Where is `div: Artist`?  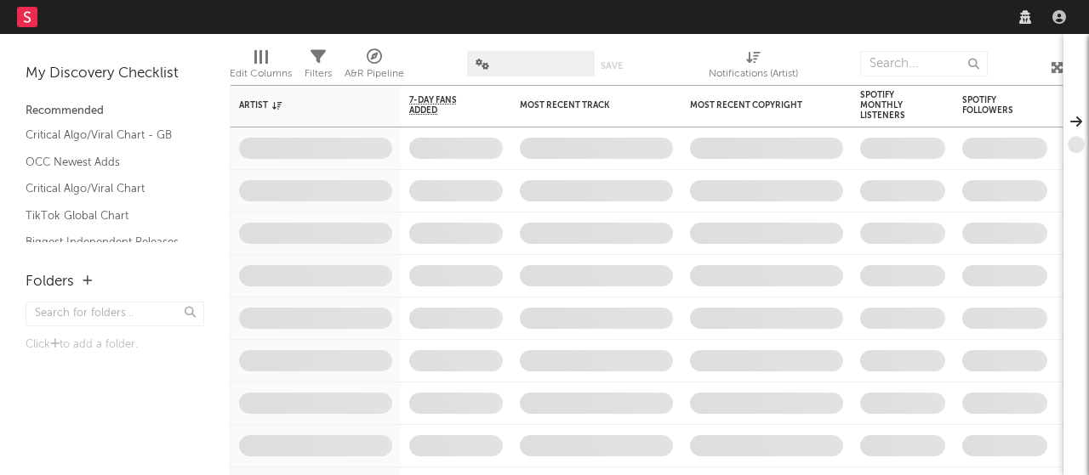
div: Artist is located at coordinates (303, 105).